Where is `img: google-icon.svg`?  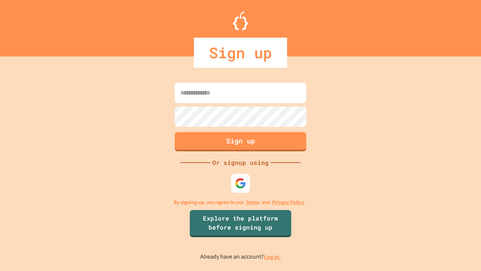 img: google-icon.svg is located at coordinates (241, 183).